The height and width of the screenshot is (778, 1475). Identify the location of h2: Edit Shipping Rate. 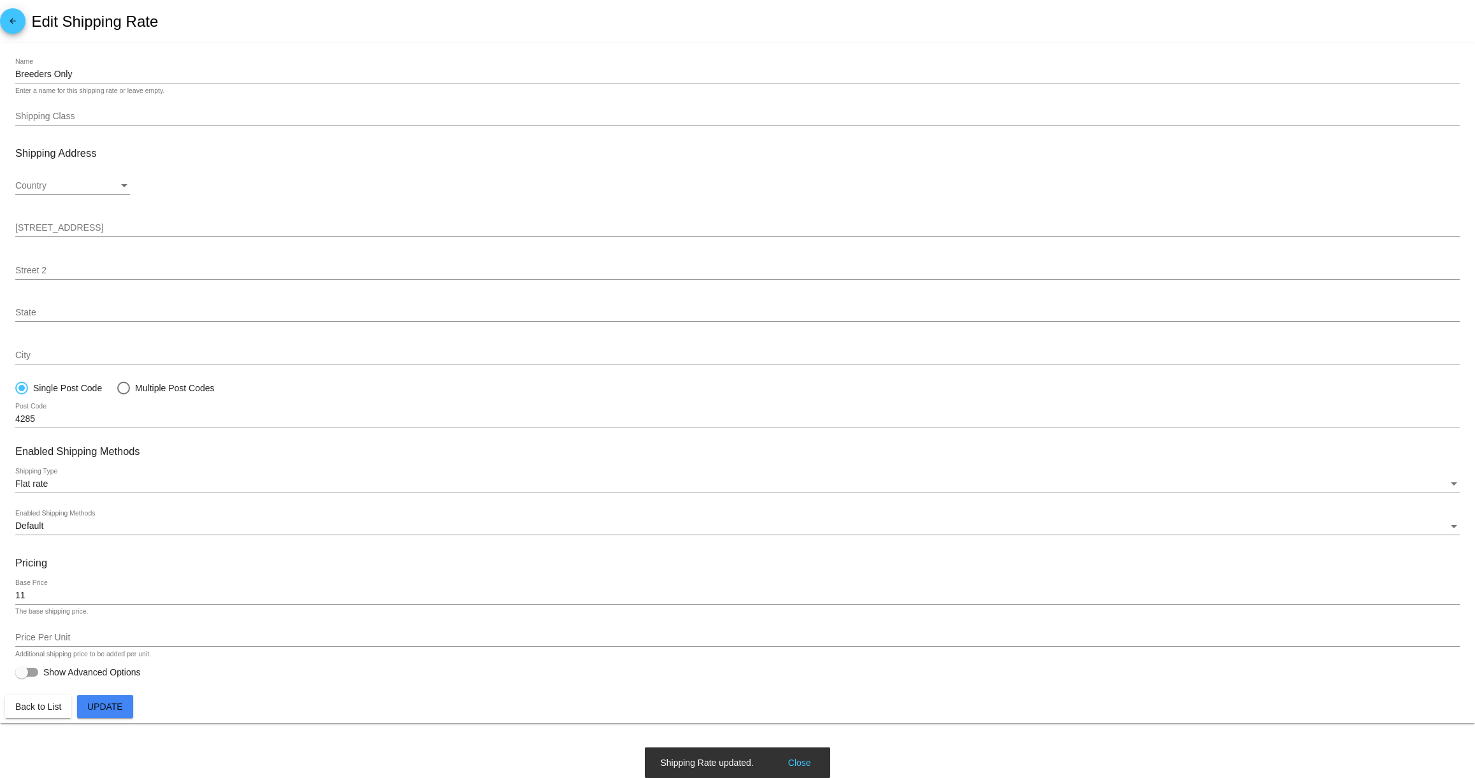
(94, 22).